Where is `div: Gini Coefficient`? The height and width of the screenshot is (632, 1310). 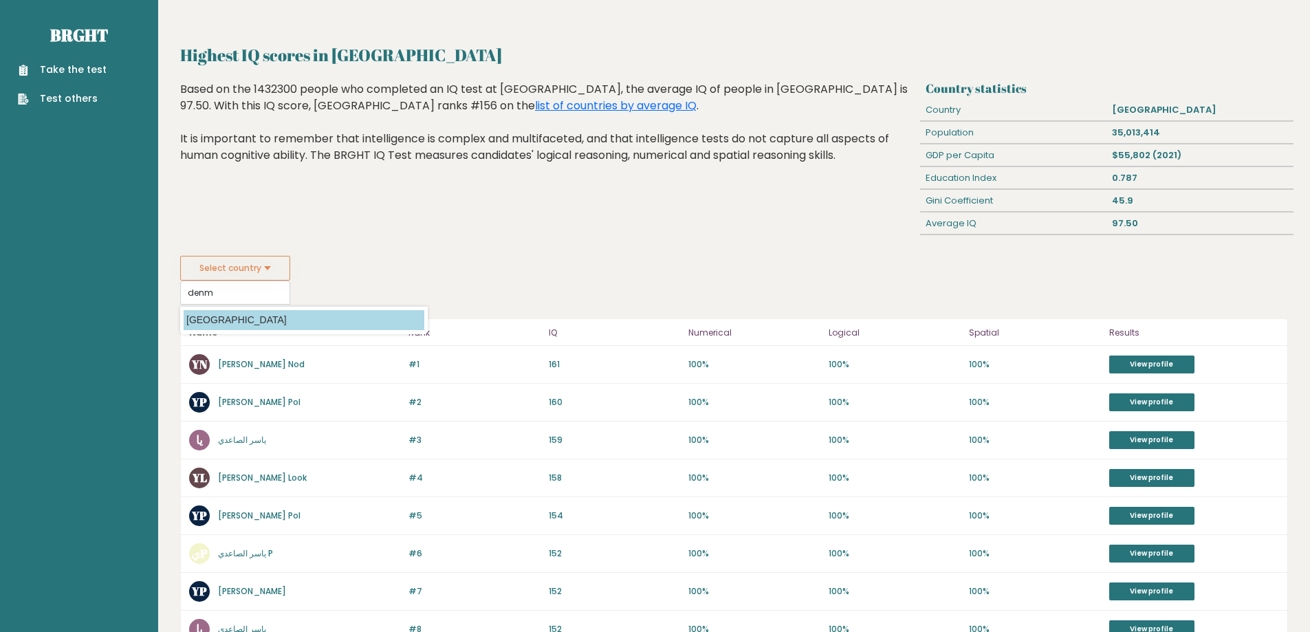 div: Gini Coefficient is located at coordinates (1013, 201).